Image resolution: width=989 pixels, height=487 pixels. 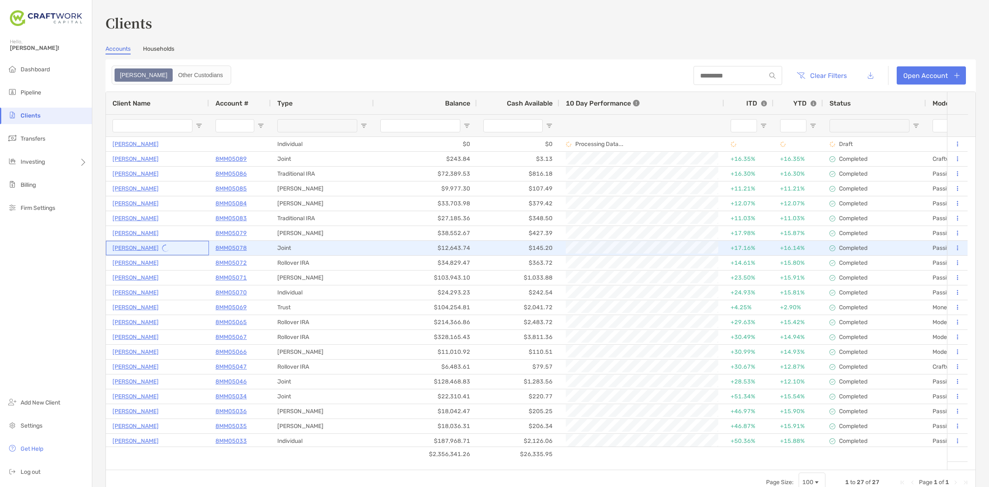 I want to click on div: segmented control, so click(x=172, y=75).